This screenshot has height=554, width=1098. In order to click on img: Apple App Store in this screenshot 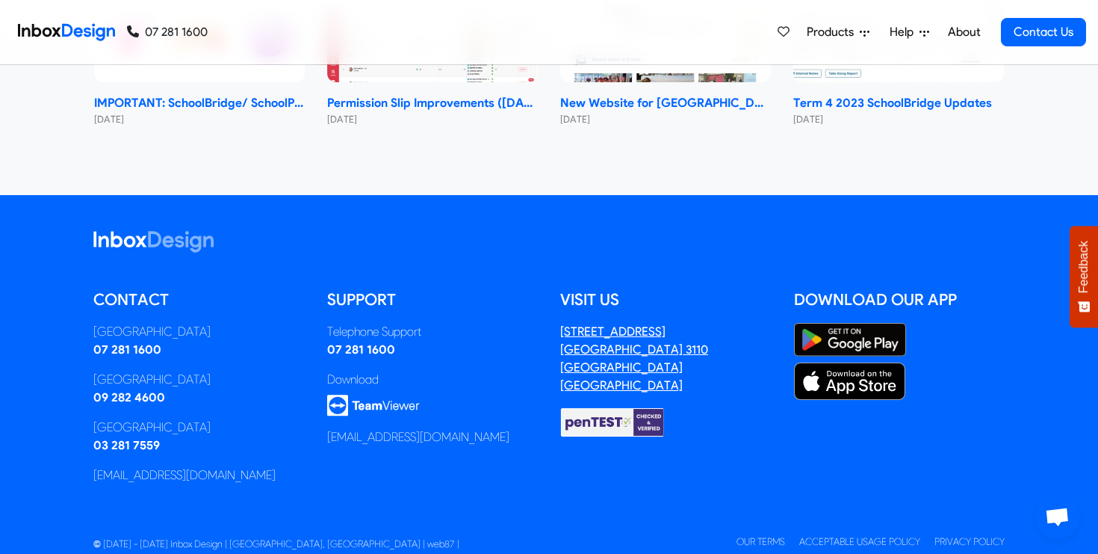, I will do `click(850, 381)`.